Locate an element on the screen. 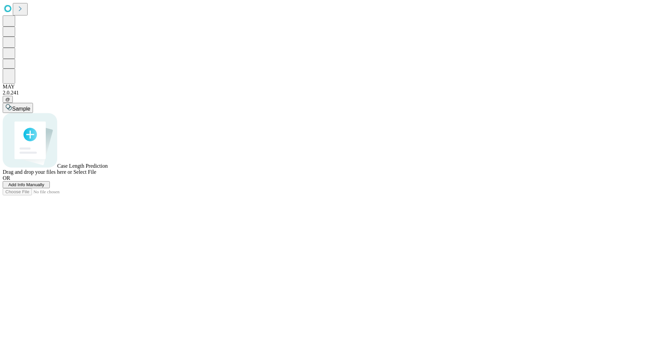 This screenshot has width=646, height=363. span: OR is located at coordinates (6, 178).